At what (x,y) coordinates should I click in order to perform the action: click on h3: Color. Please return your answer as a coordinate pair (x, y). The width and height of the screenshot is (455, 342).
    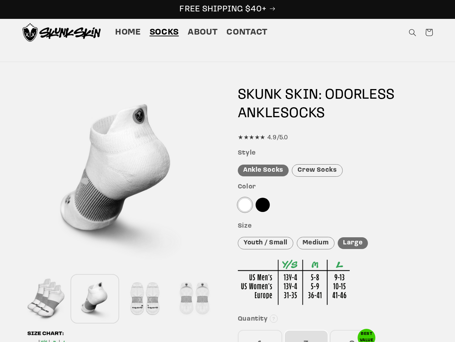
    Looking at the image, I should click on (336, 187).